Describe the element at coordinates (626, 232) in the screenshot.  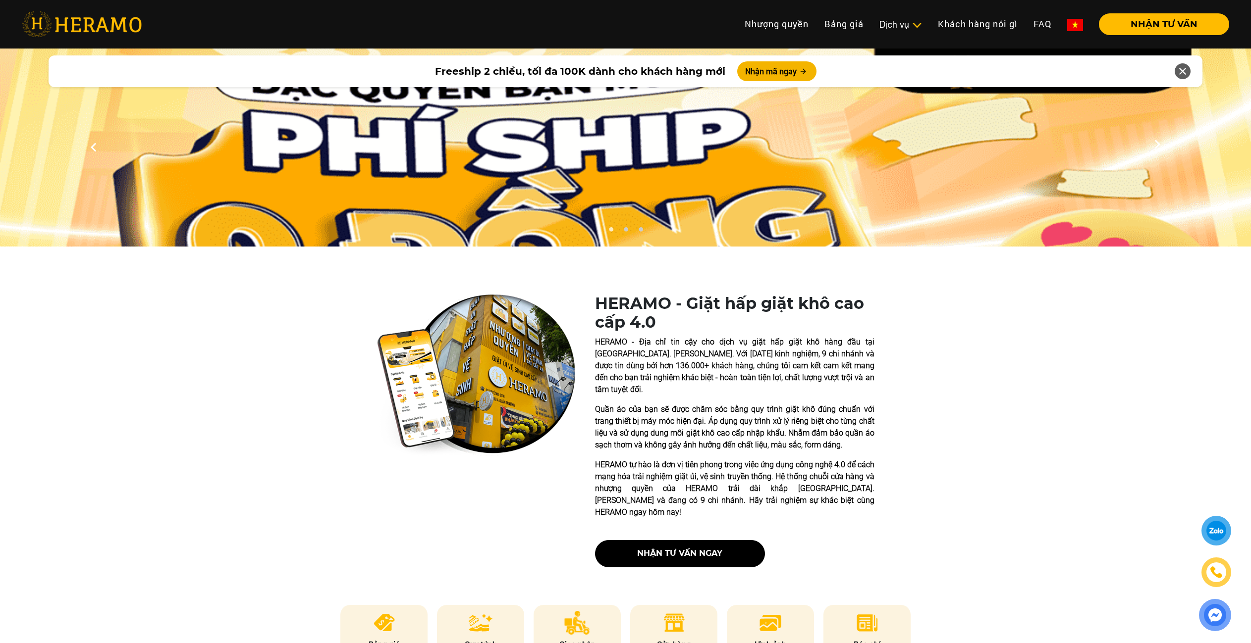
I see `button: 2` at that location.